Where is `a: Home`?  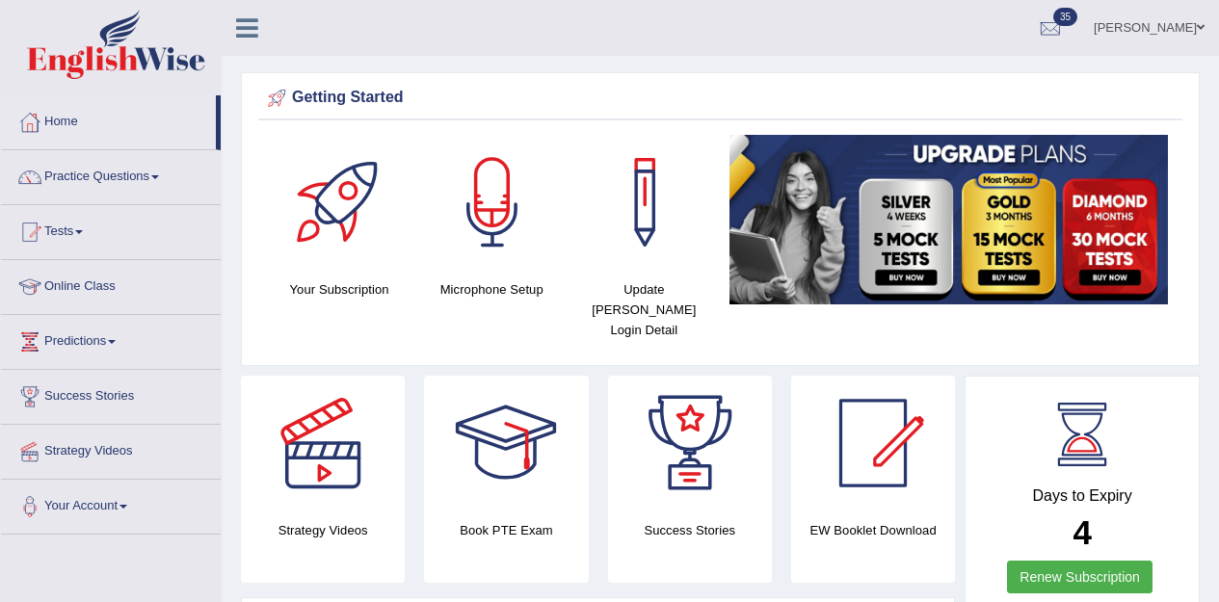
a: Home is located at coordinates (108, 119).